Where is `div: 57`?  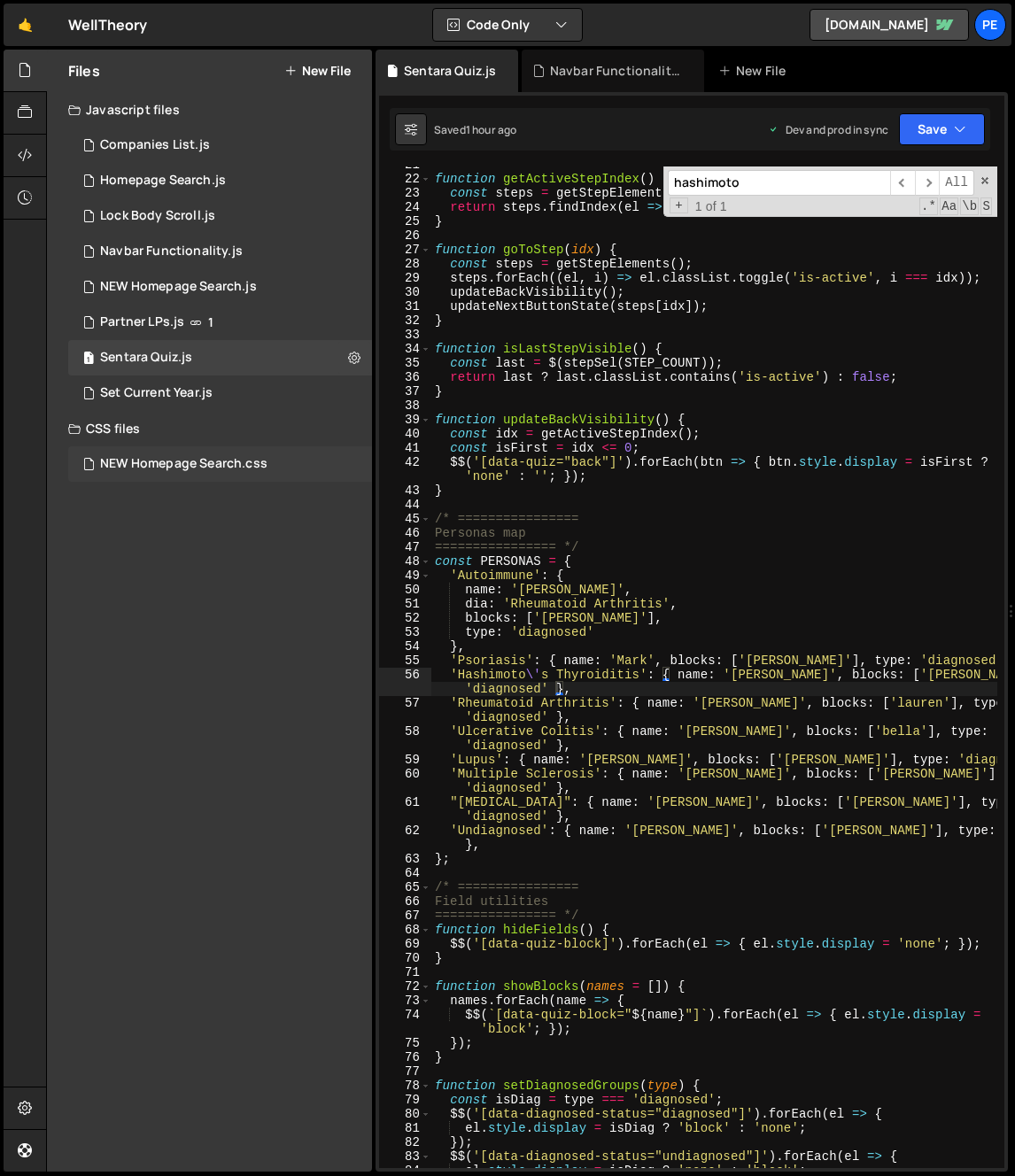
div: 57 is located at coordinates (405, 711).